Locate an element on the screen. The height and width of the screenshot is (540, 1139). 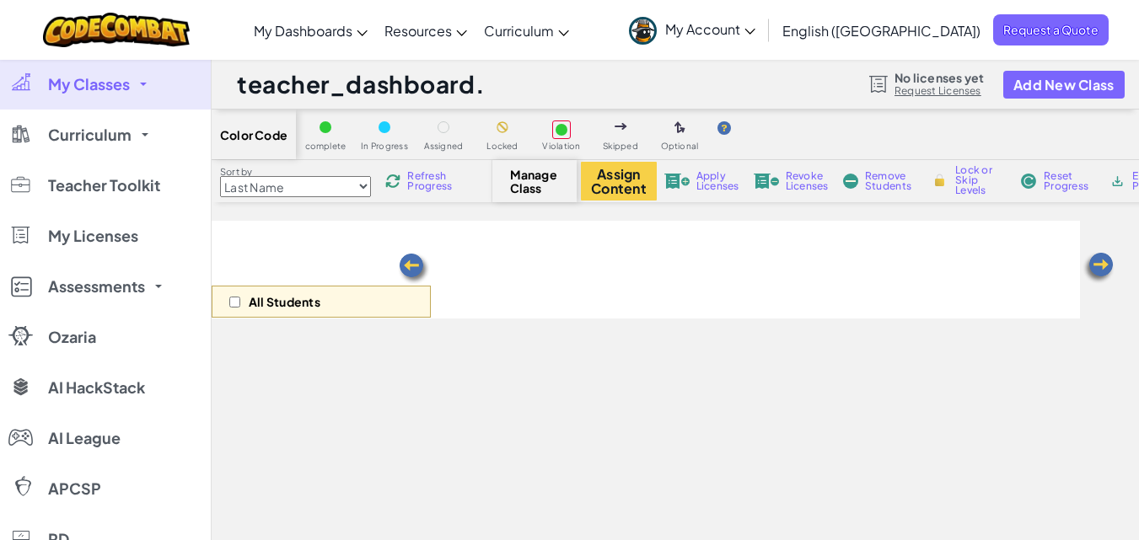
span: Apply Licenses is located at coordinates (717, 181).